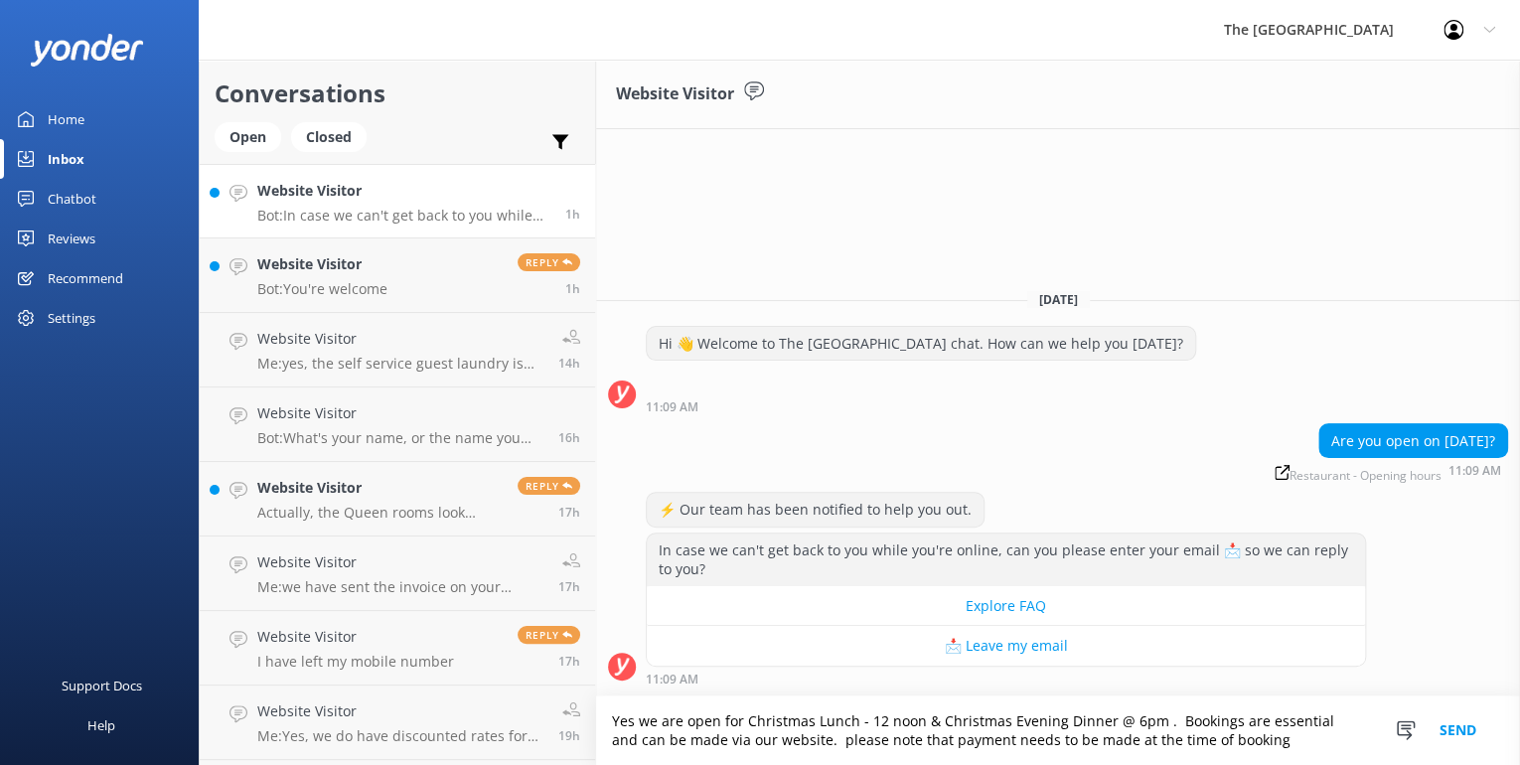 Image resolution: width=1520 pixels, height=765 pixels. I want to click on a: Open, so click(252, 136).